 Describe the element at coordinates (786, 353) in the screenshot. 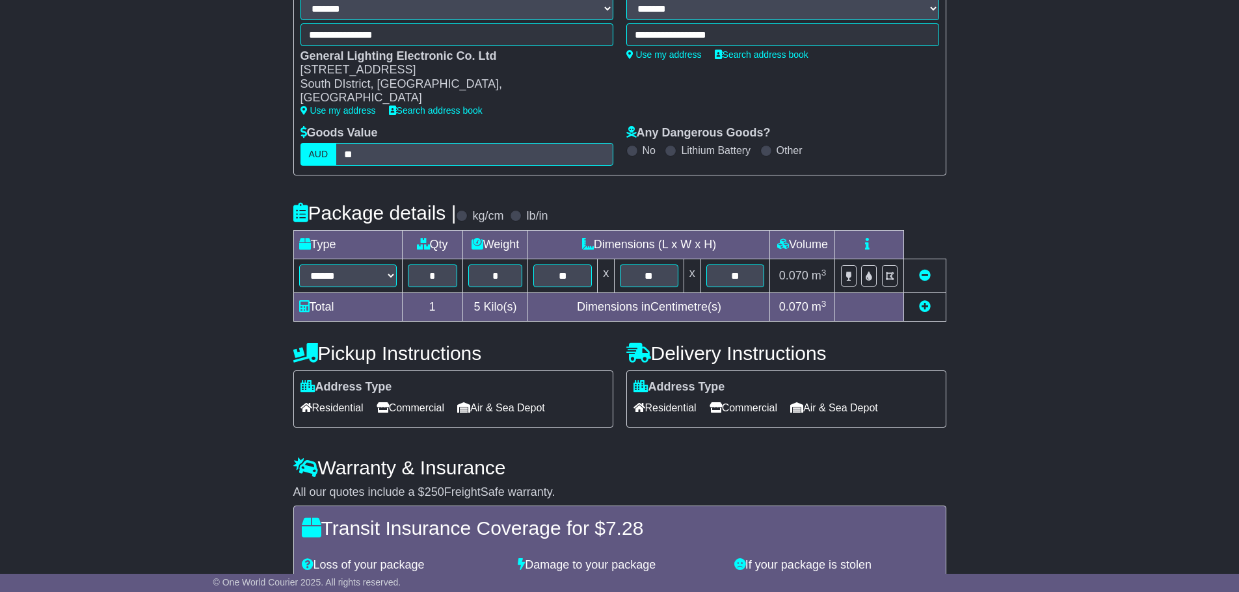

I see `h4: Delivery Instructions` at that location.